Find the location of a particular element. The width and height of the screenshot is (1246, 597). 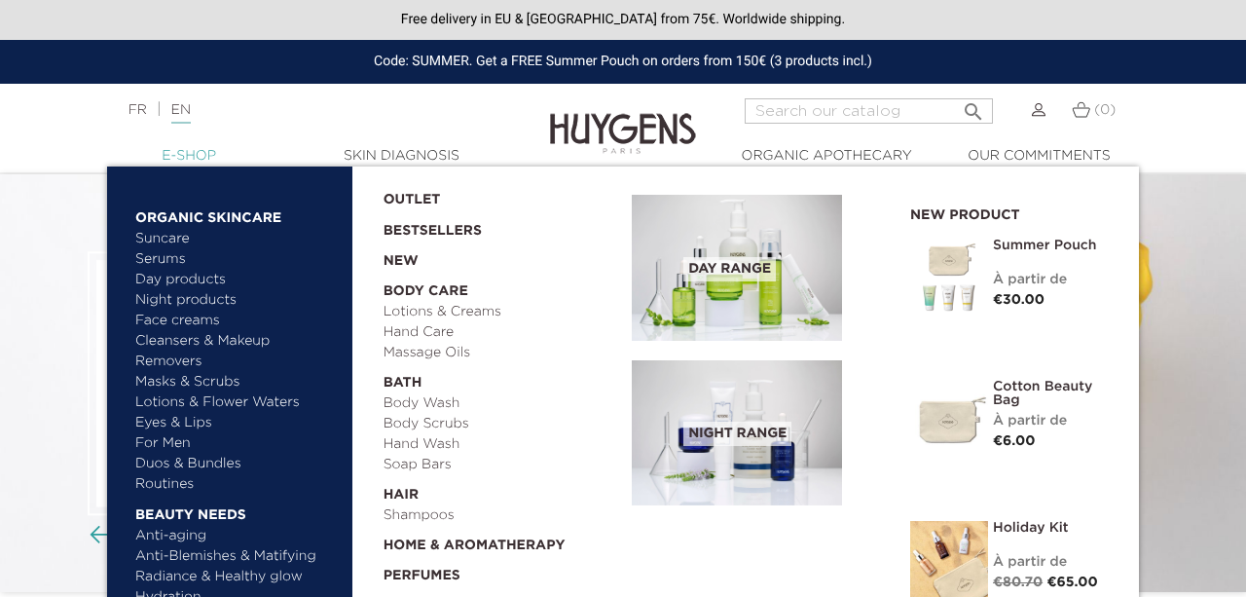

a: Bath is located at coordinates (501, 378).